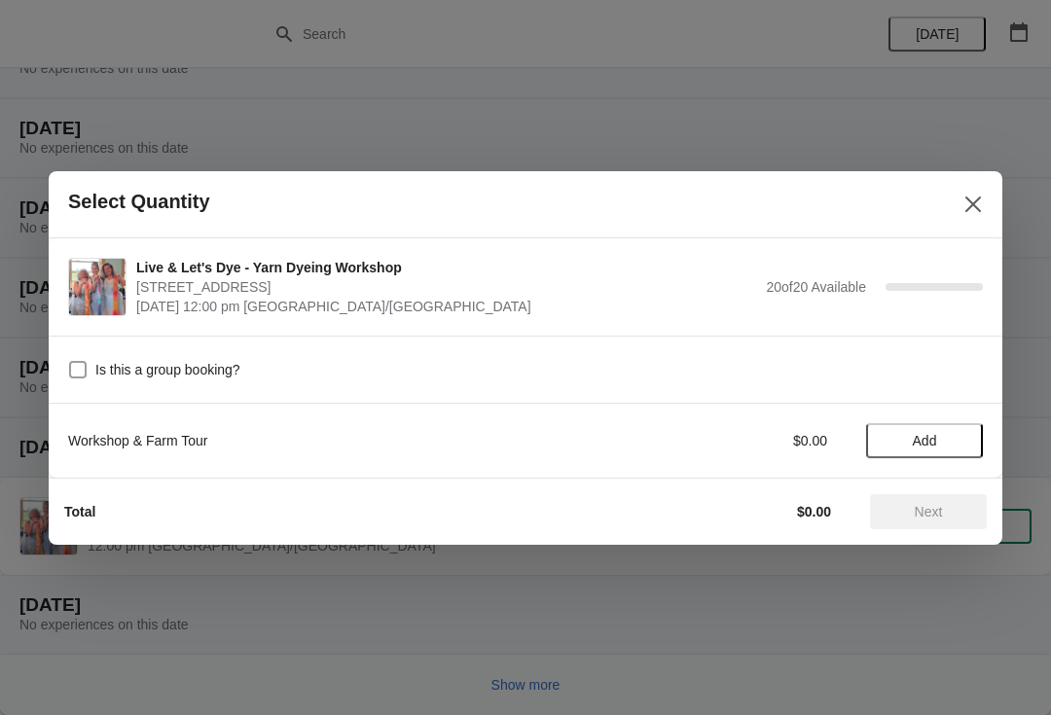 This screenshot has width=1051, height=715. What do you see at coordinates (139, 201) in the screenshot?
I see `h2: Select Quantity` at bounding box center [139, 201].